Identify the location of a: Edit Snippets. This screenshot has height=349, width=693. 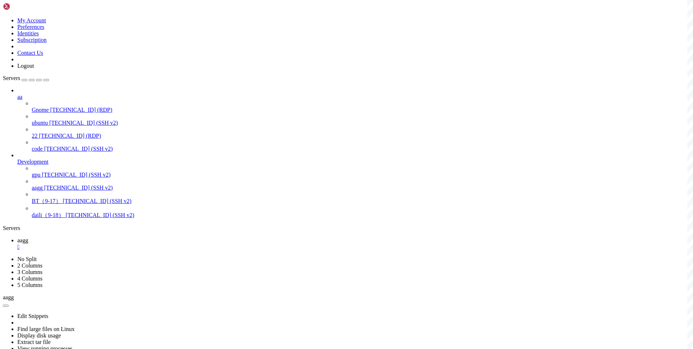
(33, 316).